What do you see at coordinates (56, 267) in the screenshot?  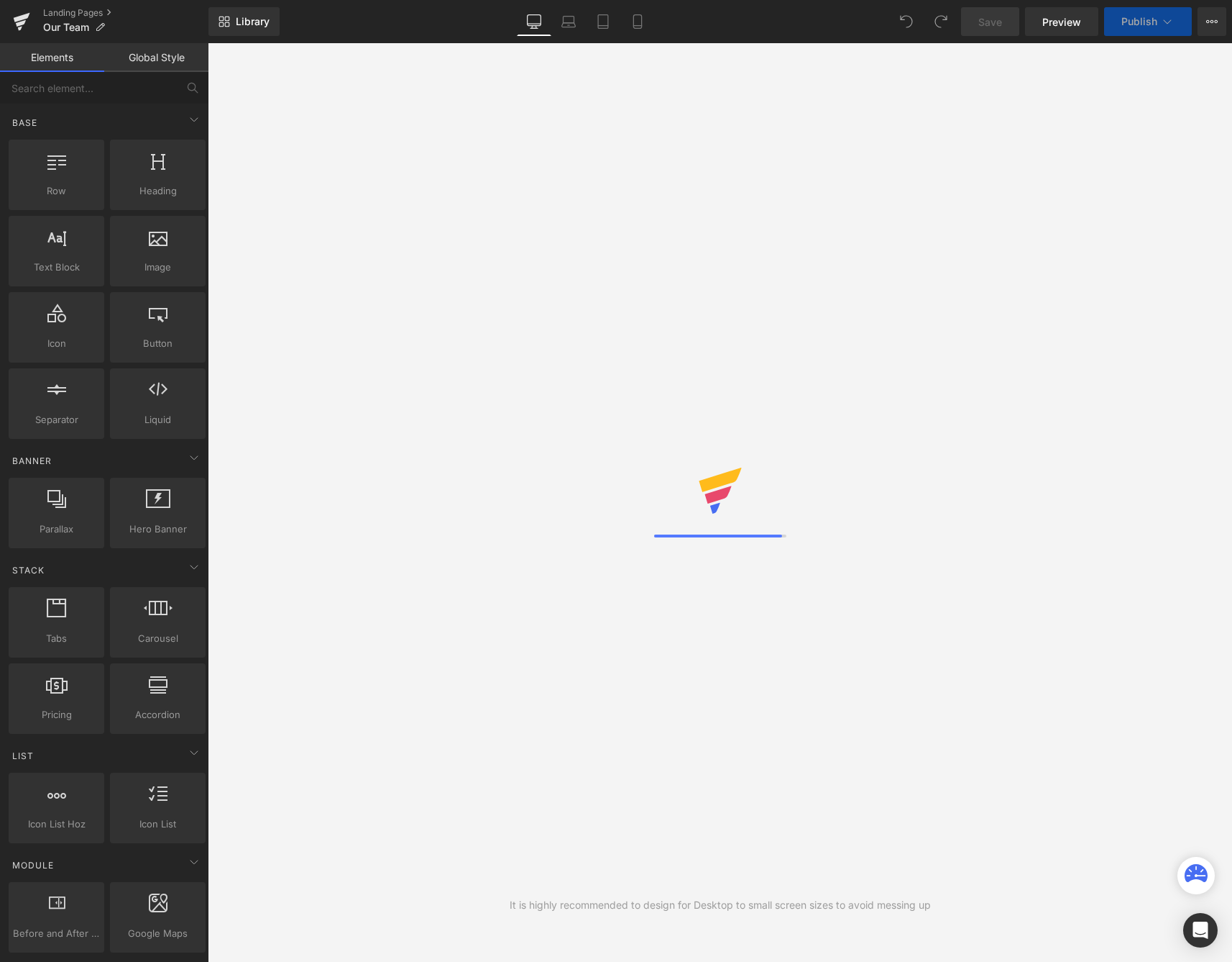 I see `span: Text Block` at bounding box center [56, 267].